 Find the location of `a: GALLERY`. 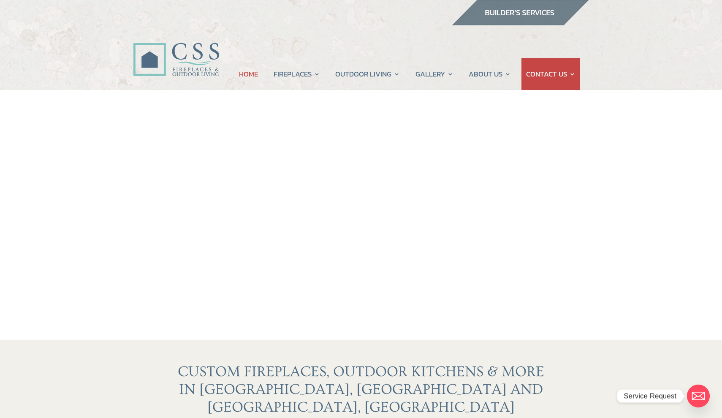

a: GALLERY is located at coordinates (435, 74).